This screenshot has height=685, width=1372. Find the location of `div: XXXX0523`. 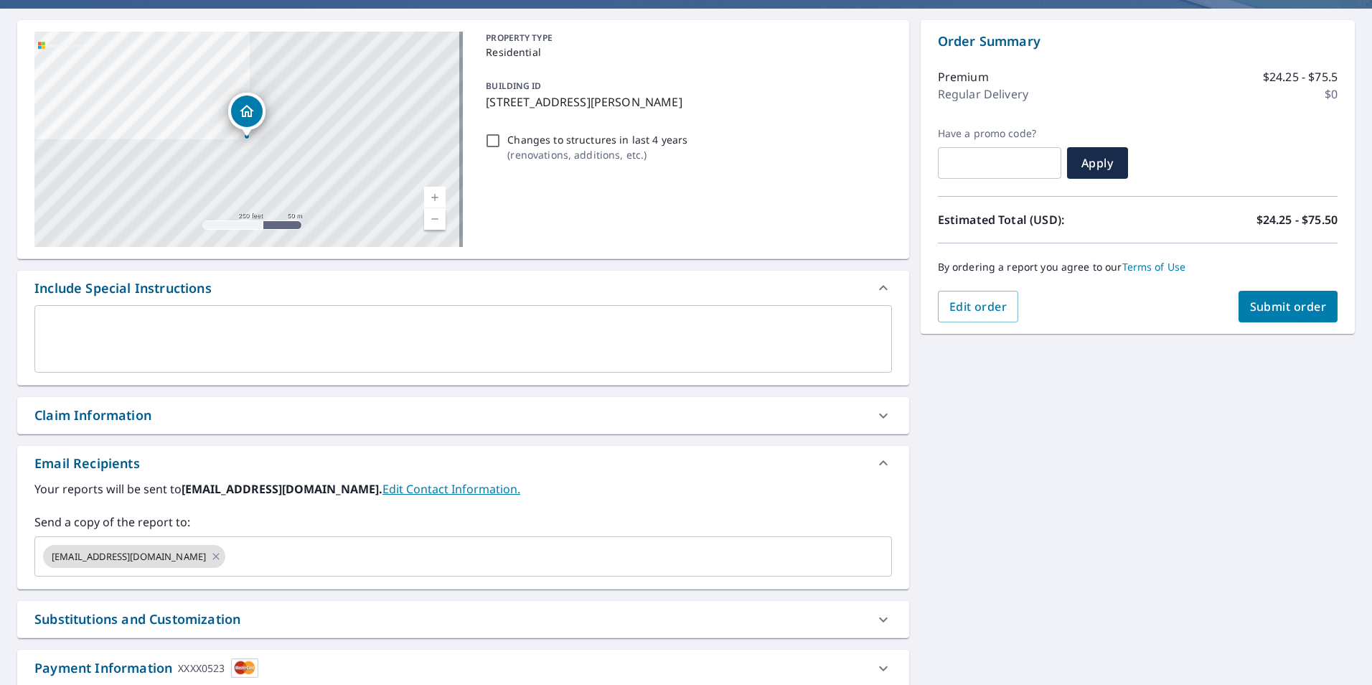

div: XXXX0523 is located at coordinates (201, 667).